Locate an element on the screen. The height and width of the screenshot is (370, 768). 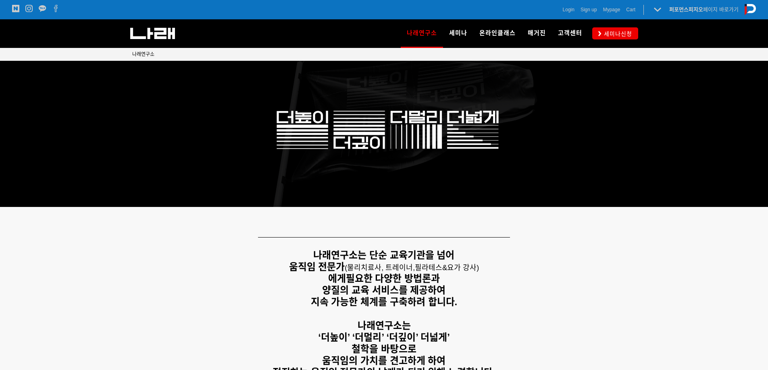
strong: 나래연구소는 단순 교육기관을 넘어 is located at coordinates (384, 255).